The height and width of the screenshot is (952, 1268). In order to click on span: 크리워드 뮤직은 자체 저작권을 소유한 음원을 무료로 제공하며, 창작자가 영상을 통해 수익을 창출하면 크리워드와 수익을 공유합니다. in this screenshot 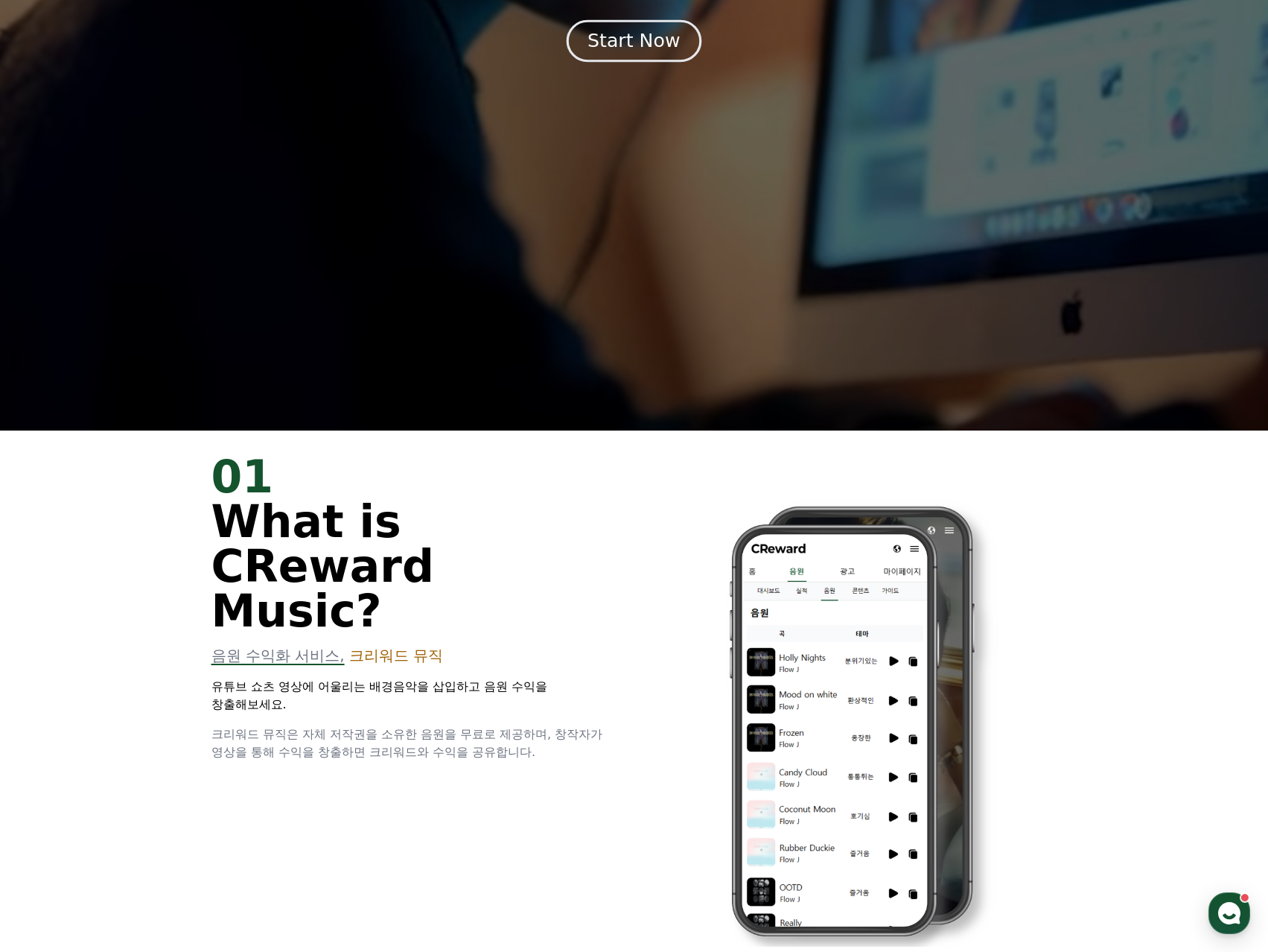, I will do `click(408, 743)`.